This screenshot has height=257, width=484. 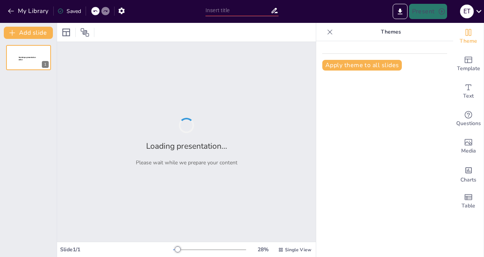 What do you see at coordinates (468, 91) in the screenshot?
I see `div: Add text boxes` at bounding box center [468, 91].